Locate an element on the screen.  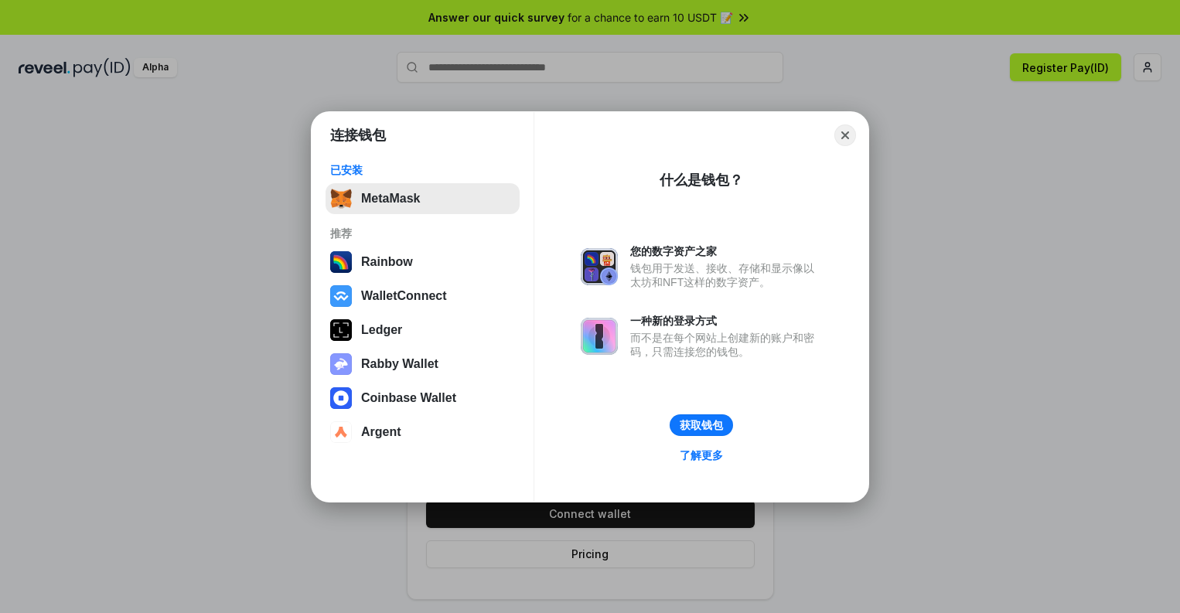
div: Rabby Wallet is located at coordinates (400, 364).